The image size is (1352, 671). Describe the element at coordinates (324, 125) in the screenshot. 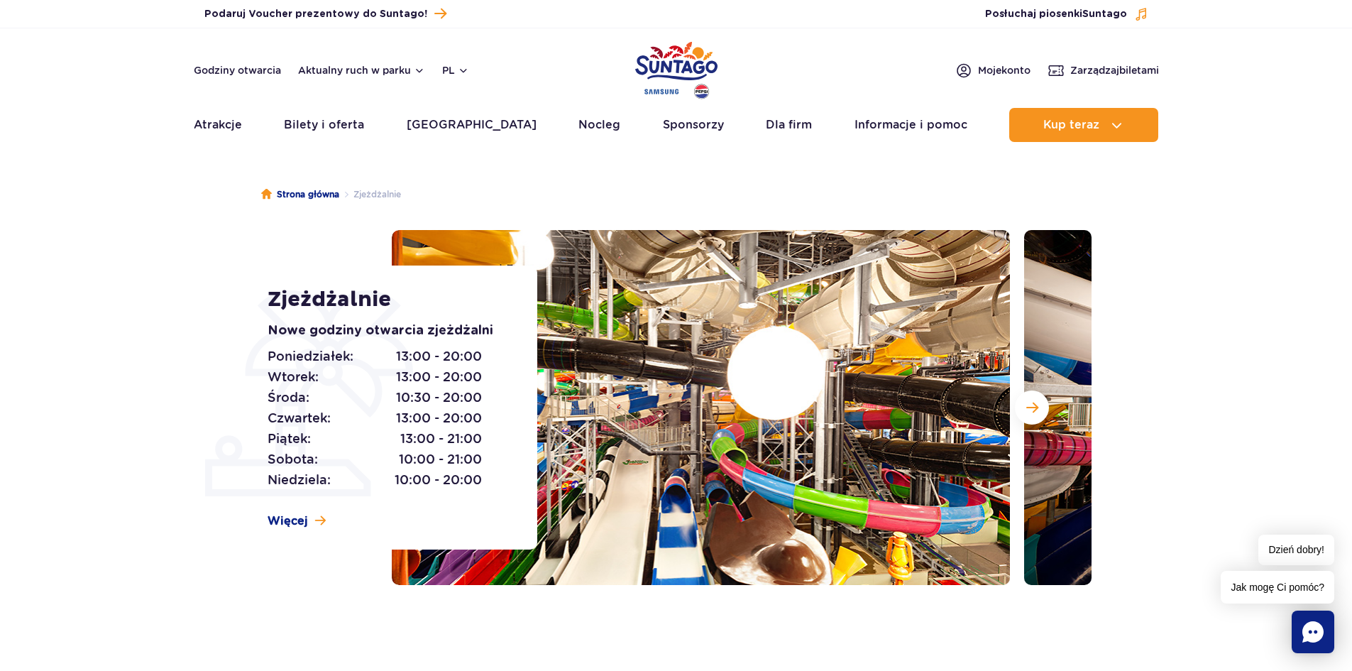

I see `a: Bilety i oferta` at that location.